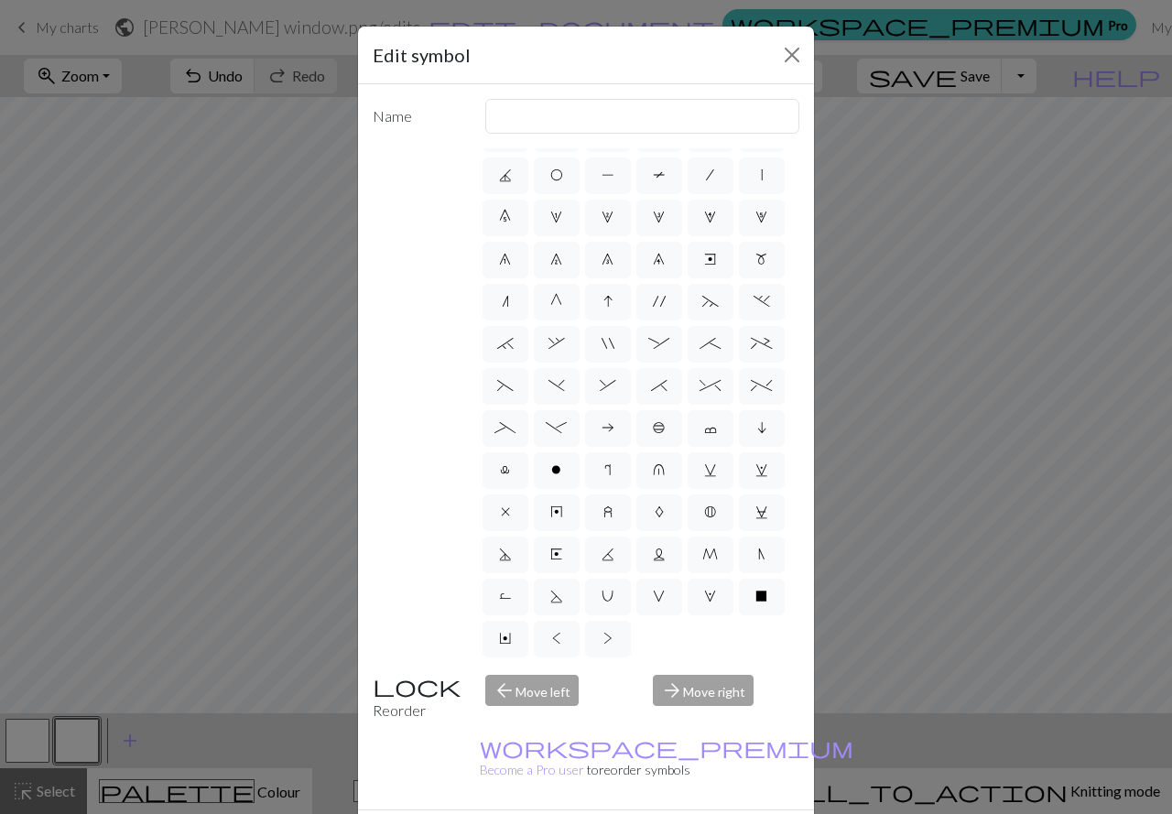 Image resolution: width=1172 pixels, height=814 pixels. Describe the element at coordinates (709, 554) in the screenshot. I see `span: M` at that location.